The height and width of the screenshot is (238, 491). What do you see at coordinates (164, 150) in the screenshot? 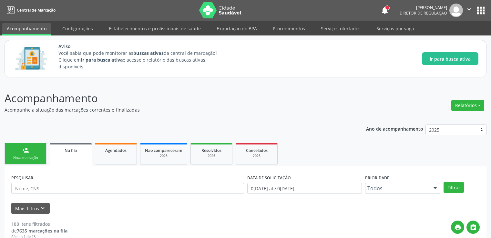
I see `span: Não compareceram` at bounding box center [164, 150].